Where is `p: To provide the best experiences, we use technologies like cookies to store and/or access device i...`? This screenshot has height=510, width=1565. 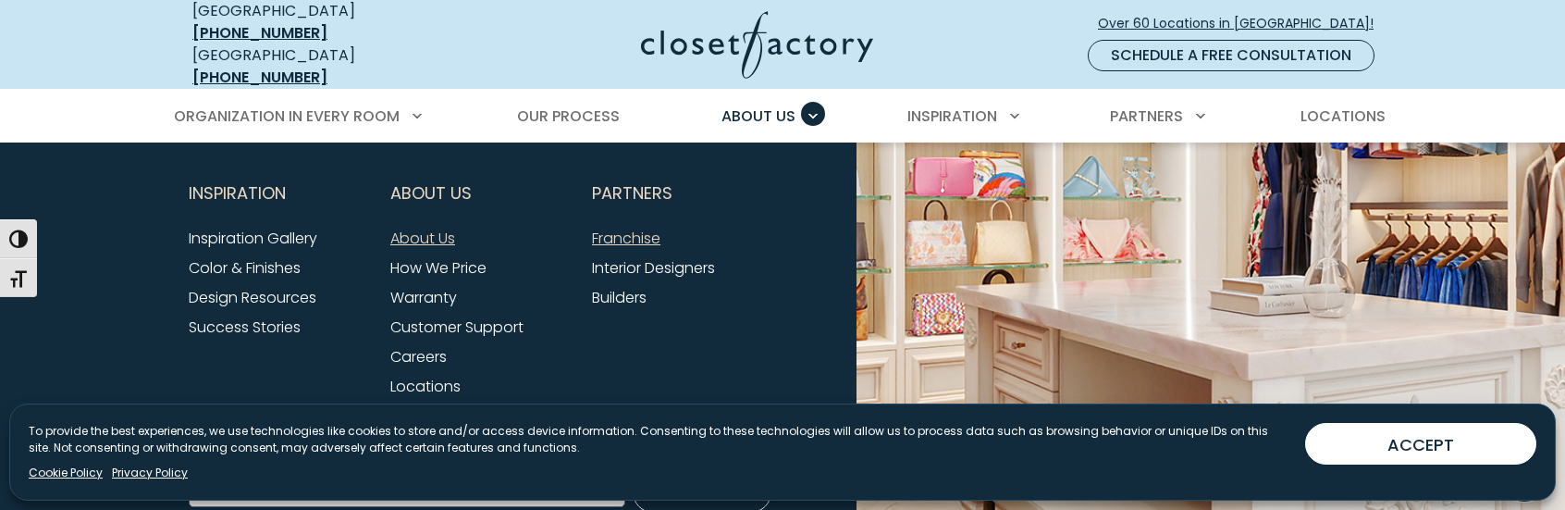
p: To provide the best experiences, we use technologies like cookies to store and/or access device i... is located at coordinates (659, 439).